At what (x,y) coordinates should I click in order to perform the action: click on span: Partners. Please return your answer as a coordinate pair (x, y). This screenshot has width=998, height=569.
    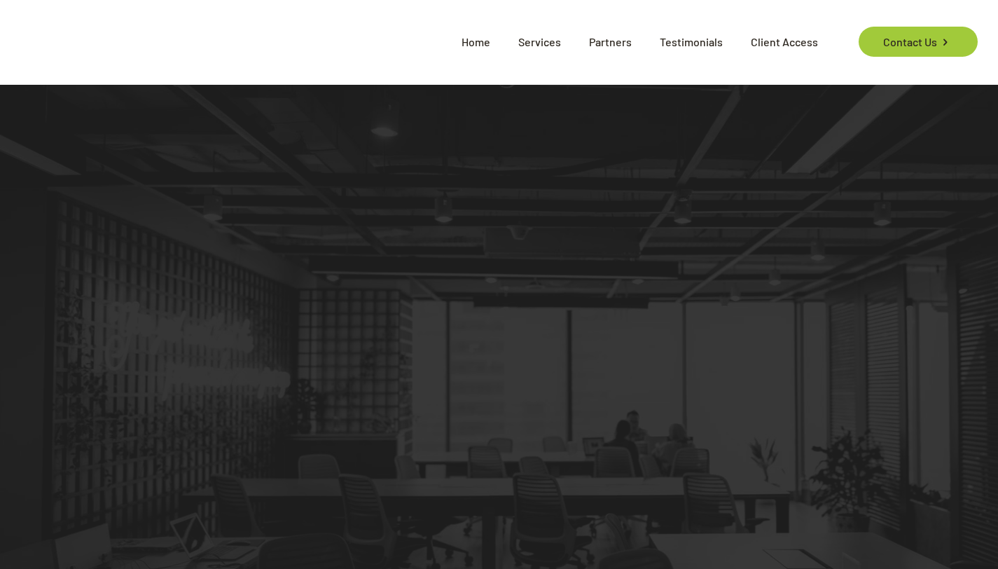
    Looking at the image, I should click on (610, 42).